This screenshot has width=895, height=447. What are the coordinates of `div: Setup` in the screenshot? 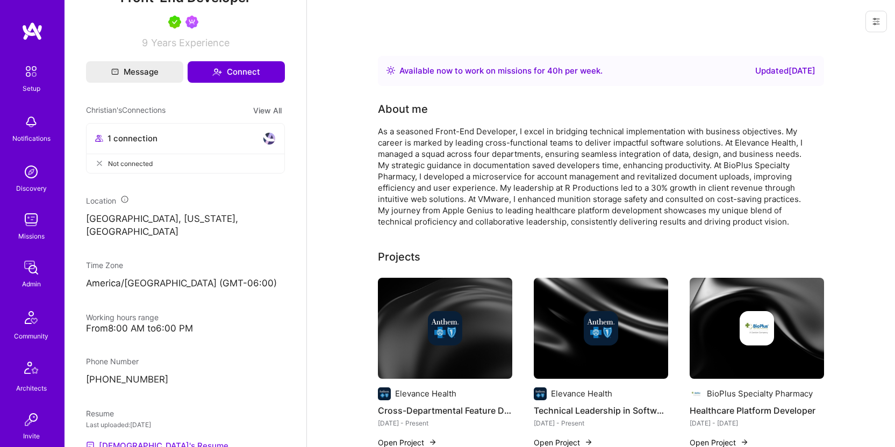 It's located at (31, 88).